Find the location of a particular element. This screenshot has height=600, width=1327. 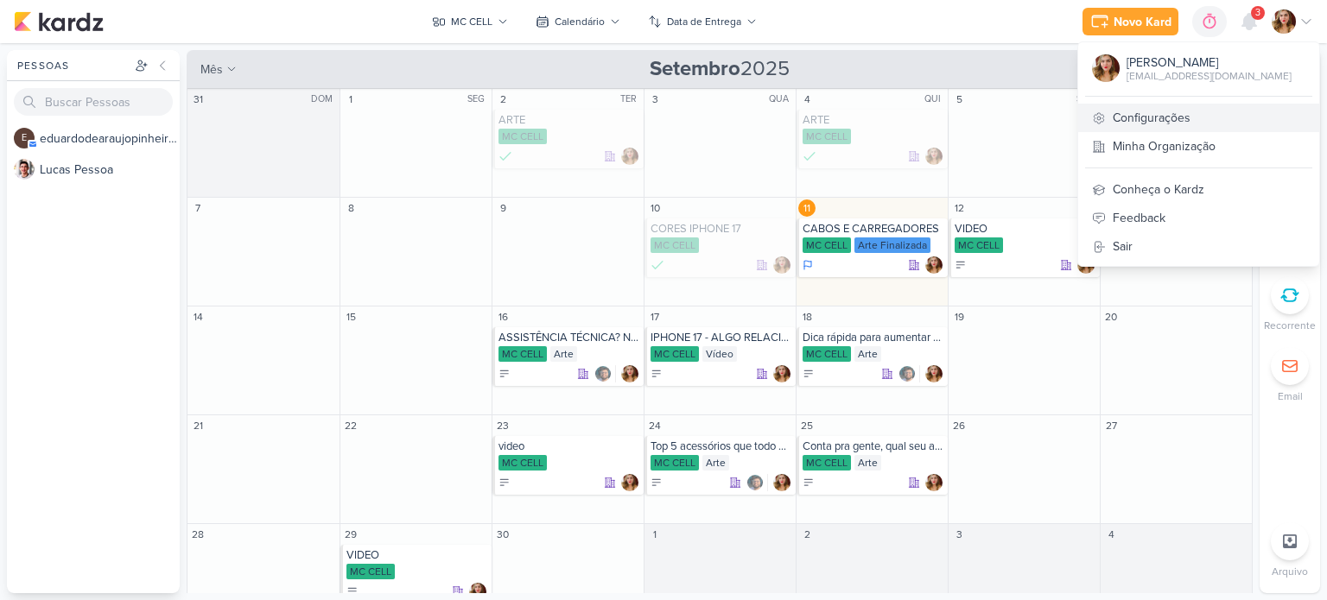

div: SEG is located at coordinates (479, 99).